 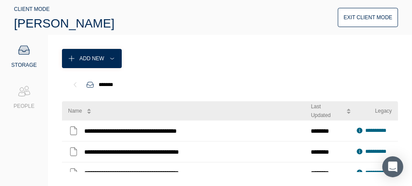 I want to click on div: Name, so click(x=75, y=111).